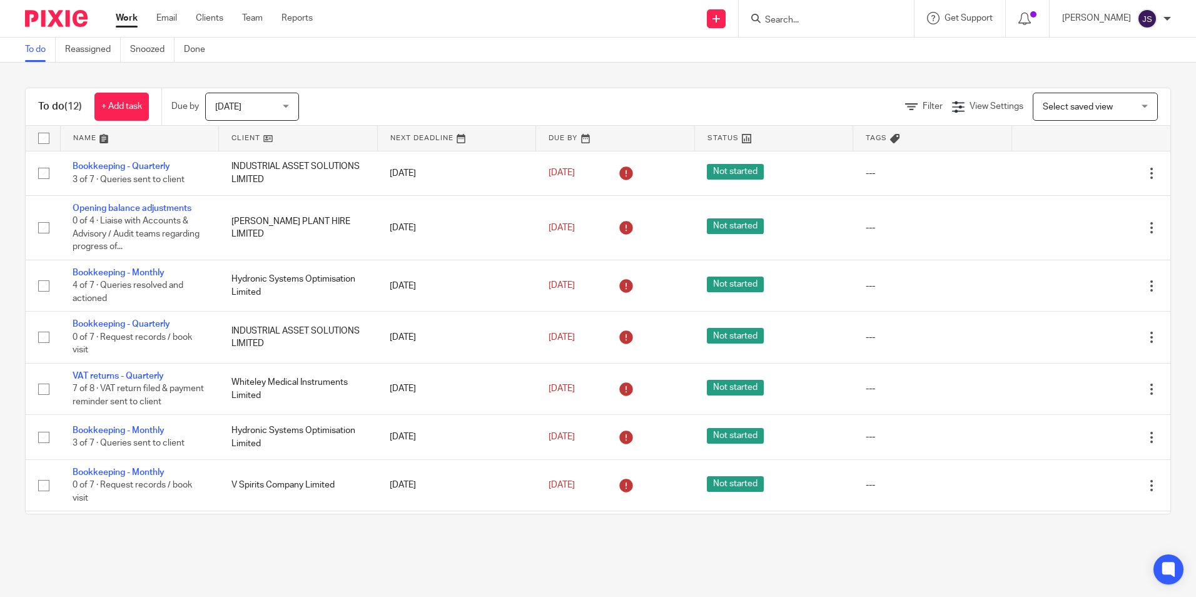 The height and width of the screenshot is (597, 1196). What do you see at coordinates (128, 292) in the screenshot?
I see `span: 4 of 7 · Queries resolved and actioned` at bounding box center [128, 292].